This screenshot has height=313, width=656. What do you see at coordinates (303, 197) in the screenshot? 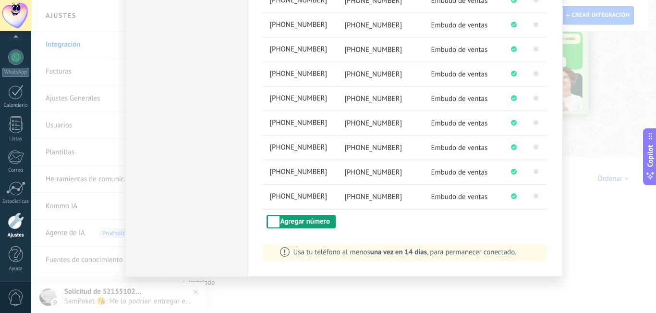
I see `span: +5215653543959` at bounding box center [303, 197].